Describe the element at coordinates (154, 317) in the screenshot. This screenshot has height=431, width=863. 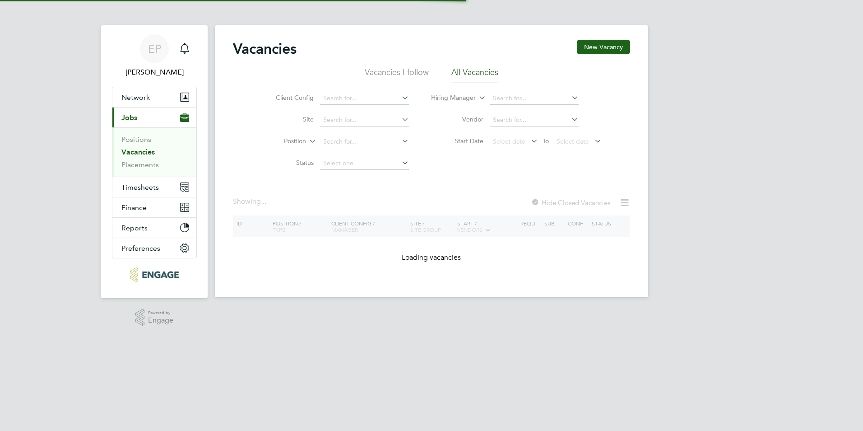
I see `a: Powered byEngage` at that location.